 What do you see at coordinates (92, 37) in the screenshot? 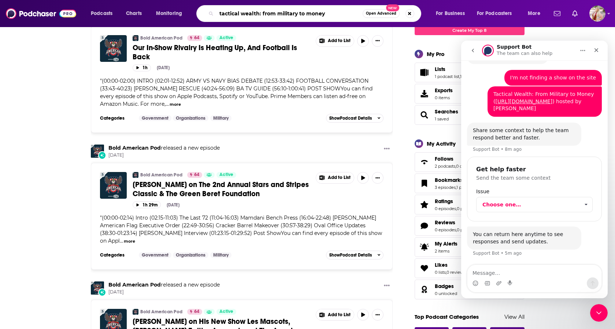
I see `div: I'm not finding a show on the site` at bounding box center [92, 37].